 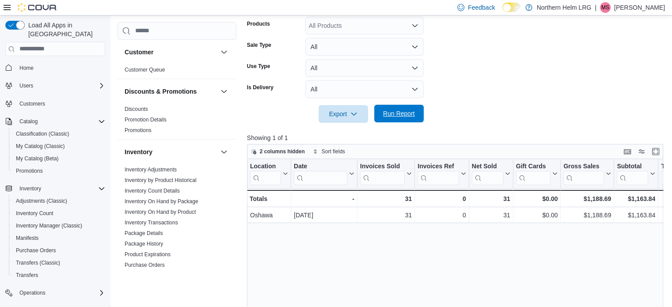 I want to click on button: Inventory Count, so click(x=59, y=213).